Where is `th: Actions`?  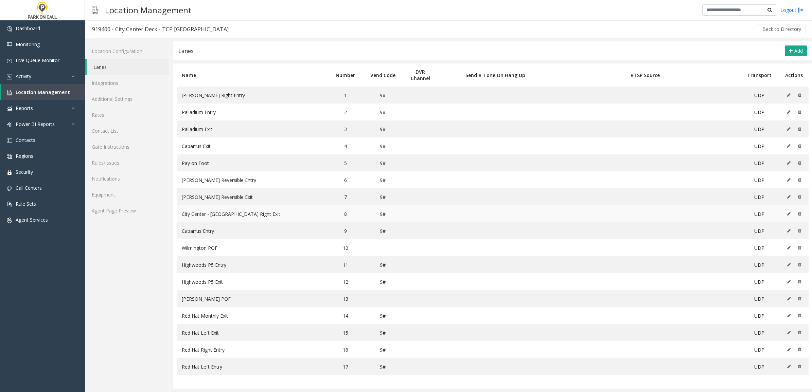 th: Actions is located at coordinates (794, 75).